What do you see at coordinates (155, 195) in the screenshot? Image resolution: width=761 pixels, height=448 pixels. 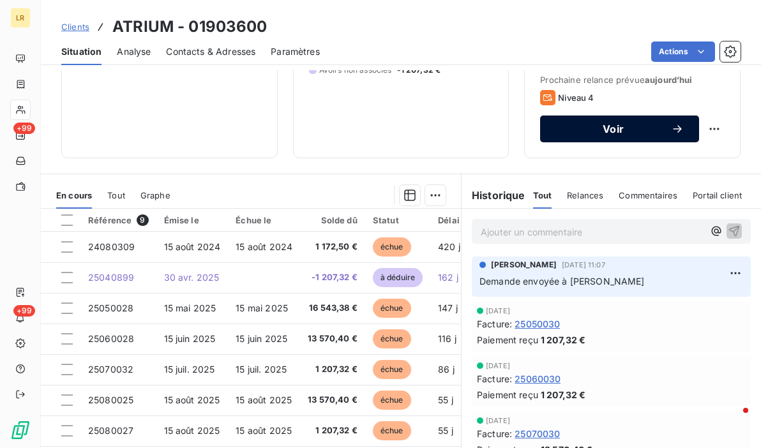 I see `span: Graphe` at bounding box center [155, 195].